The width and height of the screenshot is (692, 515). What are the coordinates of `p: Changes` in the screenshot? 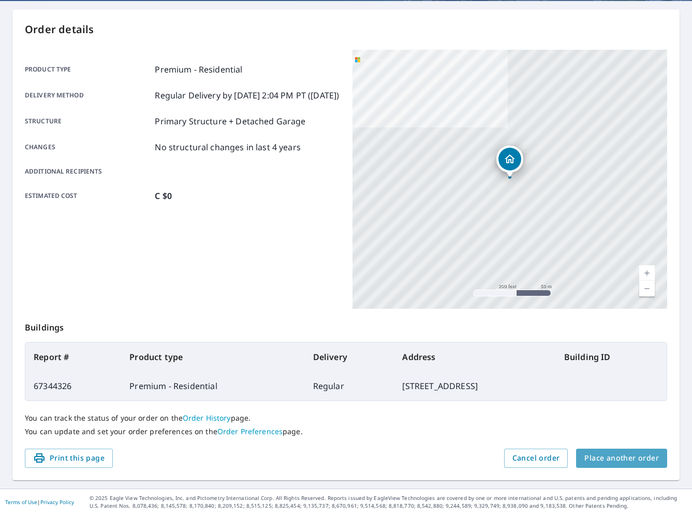 It's located at (87, 147).